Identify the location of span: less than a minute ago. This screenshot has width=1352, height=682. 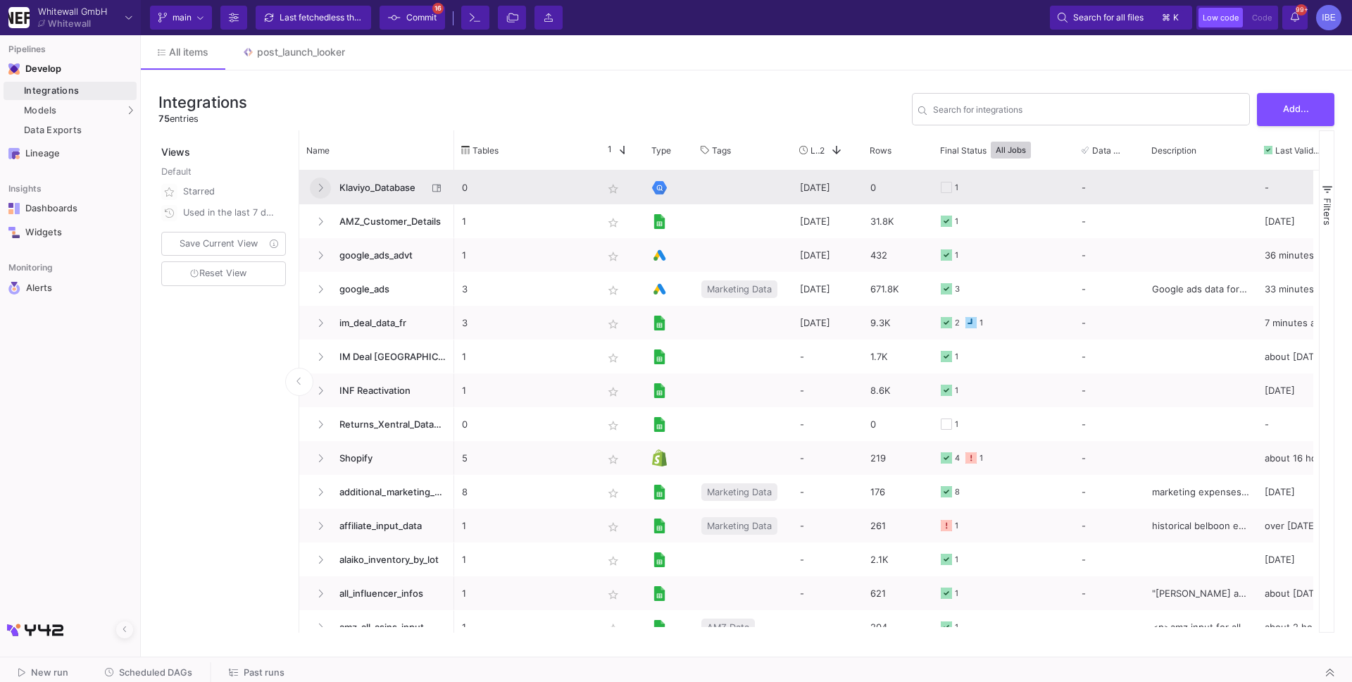
(373, 17).